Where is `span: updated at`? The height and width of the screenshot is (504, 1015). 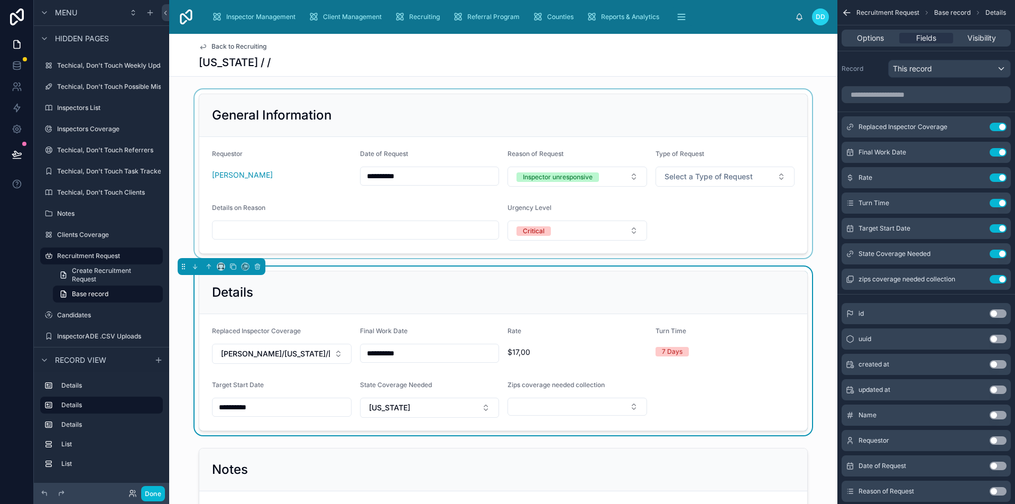
span: updated at is located at coordinates (875, 390).